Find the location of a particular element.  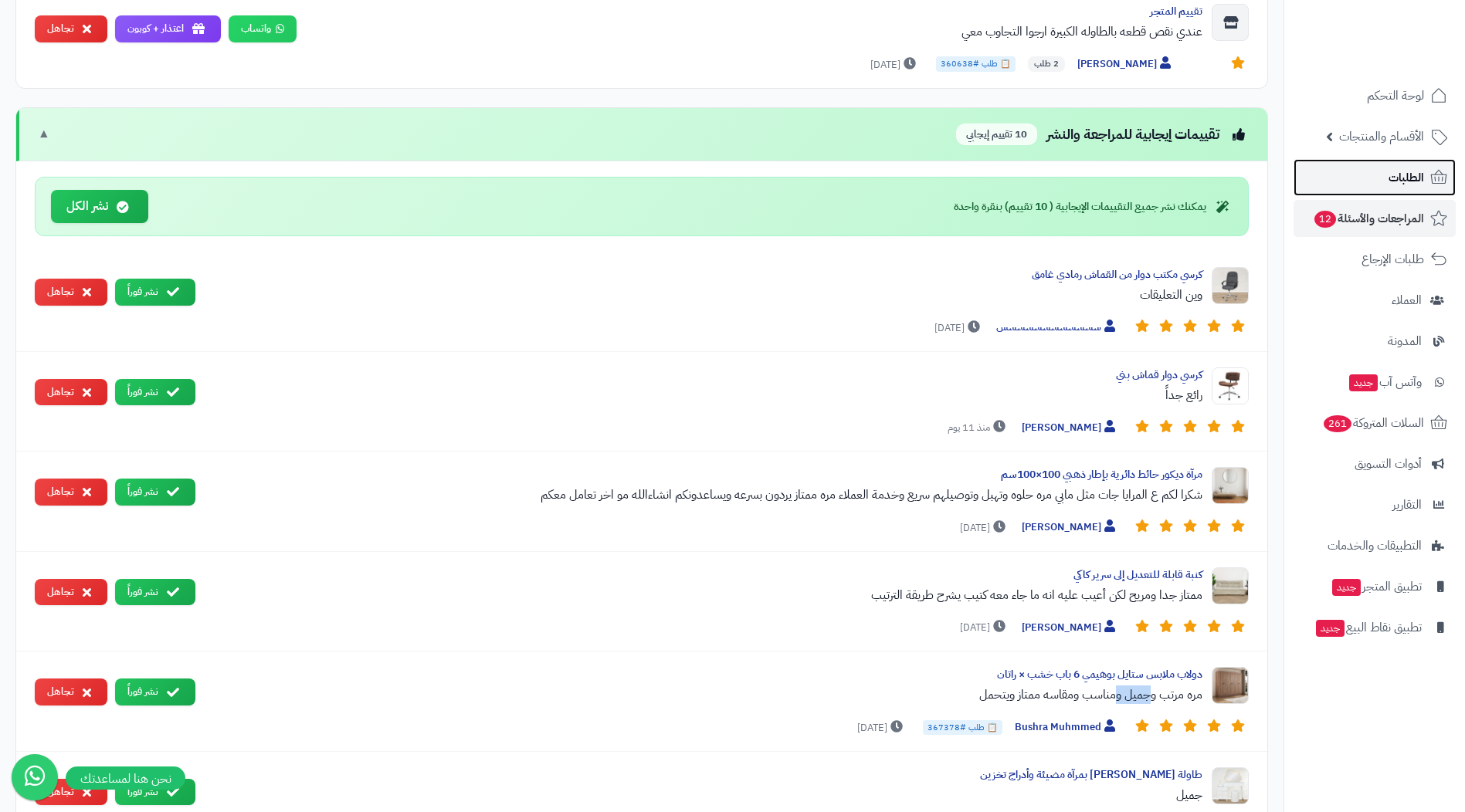

span: التقارير is located at coordinates (1407, 505).